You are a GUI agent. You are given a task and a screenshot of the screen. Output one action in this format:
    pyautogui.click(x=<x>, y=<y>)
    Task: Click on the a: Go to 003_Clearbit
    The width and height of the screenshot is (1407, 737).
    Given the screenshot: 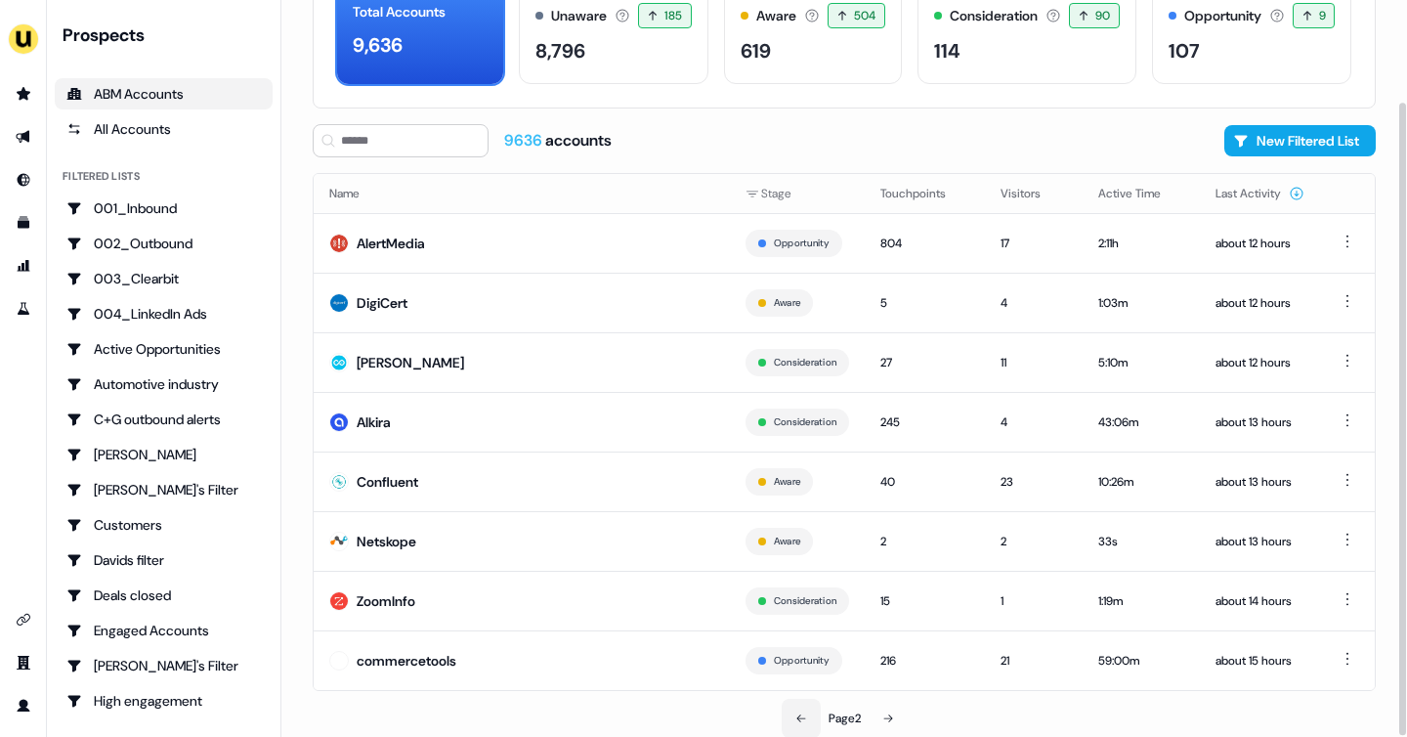 What is the action you would take?
    pyautogui.click(x=163, y=278)
    